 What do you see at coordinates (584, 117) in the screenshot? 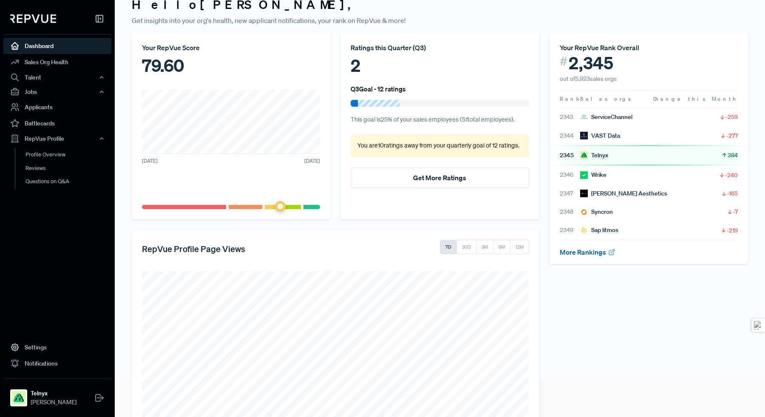
I see `img: ServiceChannel` at bounding box center [584, 117].